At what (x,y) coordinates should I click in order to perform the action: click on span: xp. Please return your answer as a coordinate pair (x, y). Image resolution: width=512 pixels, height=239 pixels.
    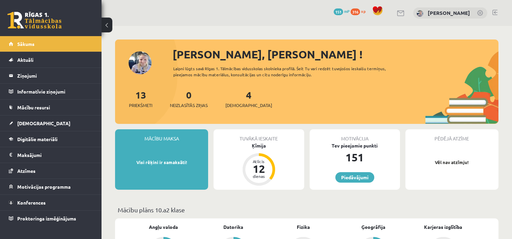
    Looking at the image, I should click on (363, 11).